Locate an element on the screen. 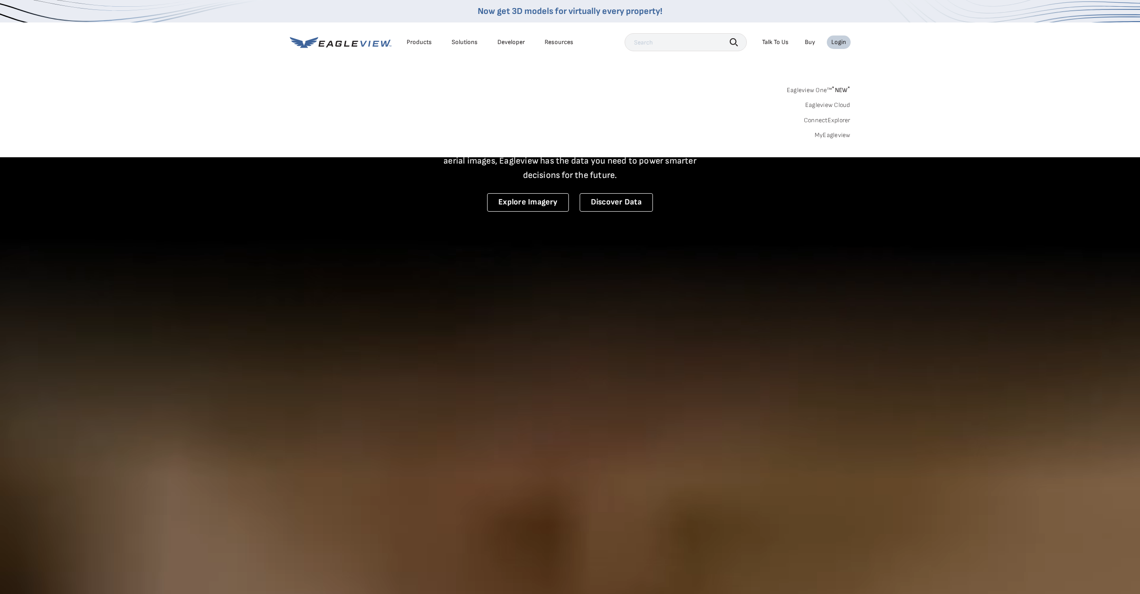 This screenshot has height=594, width=1140. a: ConnectExplorer is located at coordinates (827, 120).